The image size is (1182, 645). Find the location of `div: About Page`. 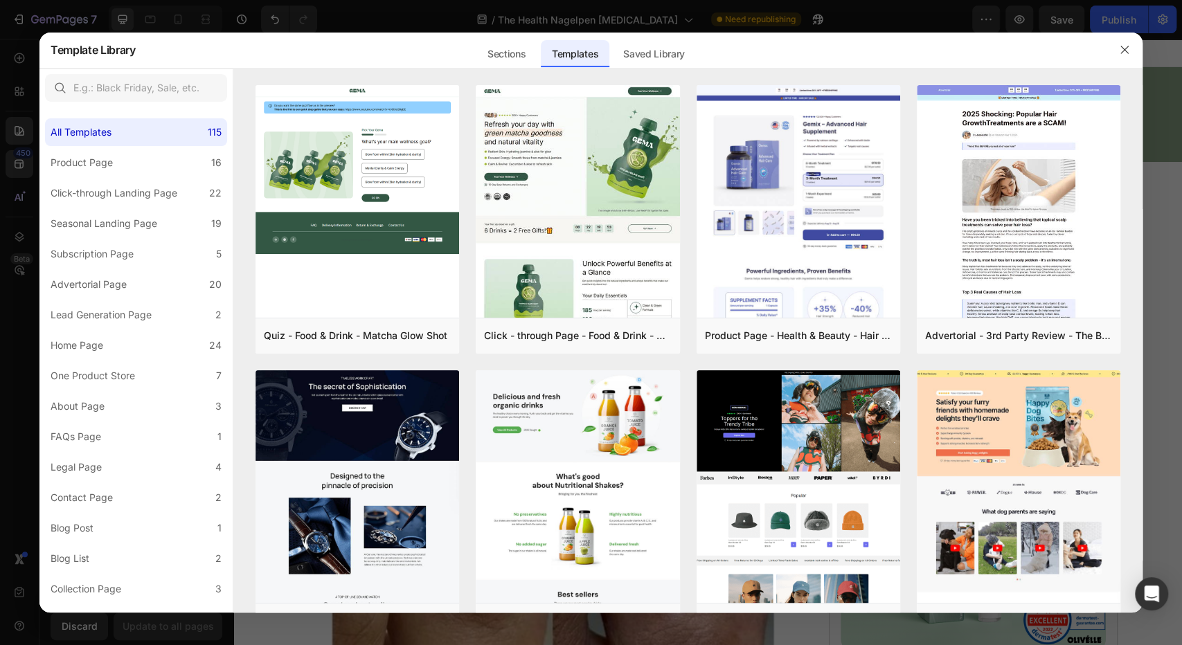

div: About Page is located at coordinates (78, 406).